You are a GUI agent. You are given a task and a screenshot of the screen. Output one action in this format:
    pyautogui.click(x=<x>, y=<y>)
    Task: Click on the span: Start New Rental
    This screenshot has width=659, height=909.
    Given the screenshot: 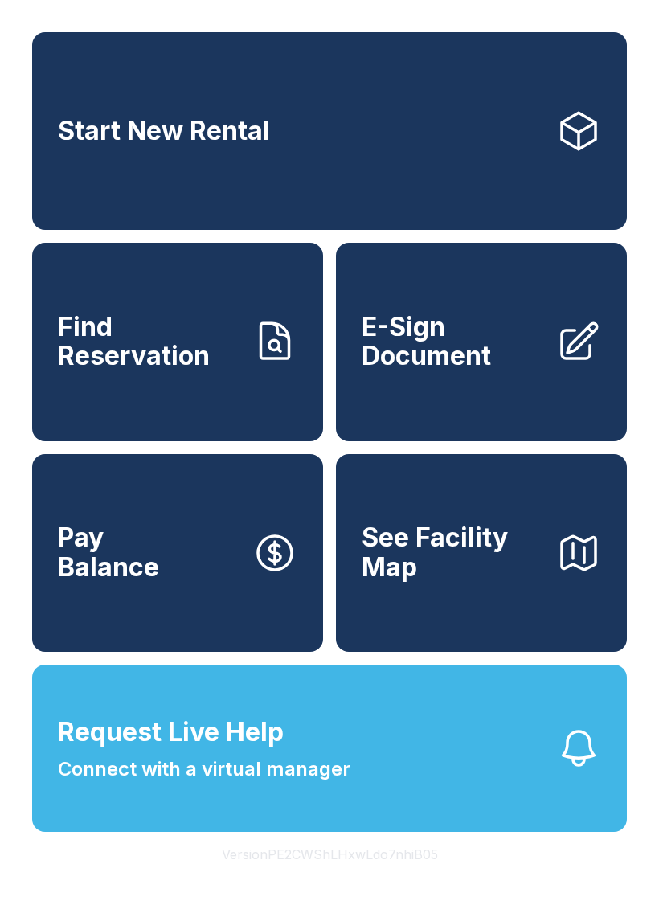 What is the action you would take?
    pyautogui.click(x=164, y=131)
    